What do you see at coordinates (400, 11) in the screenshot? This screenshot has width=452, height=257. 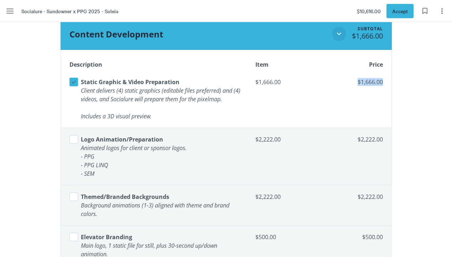 I see `button: Accept` at bounding box center [400, 11].